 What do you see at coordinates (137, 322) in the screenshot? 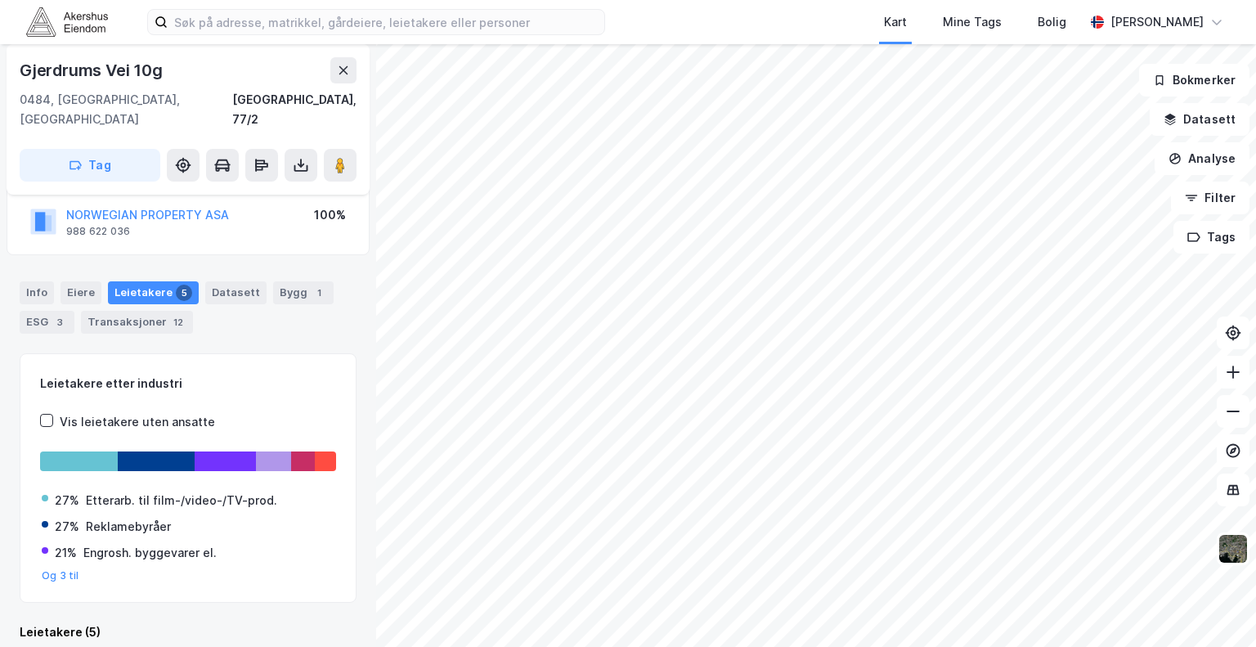
I see `div: Transaksjoner` at bounding box center [137, 322].